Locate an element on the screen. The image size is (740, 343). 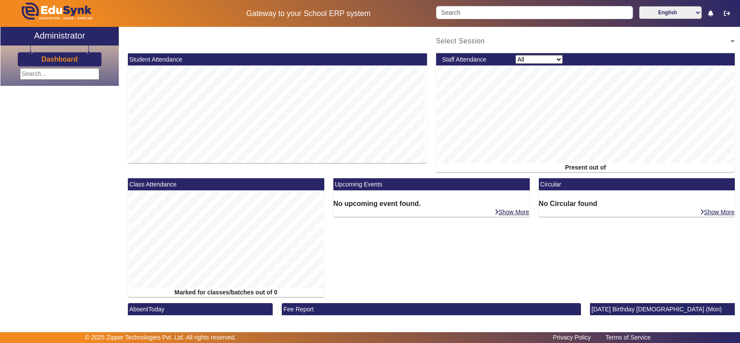
input: Search... is located at coordinates (59, 74).